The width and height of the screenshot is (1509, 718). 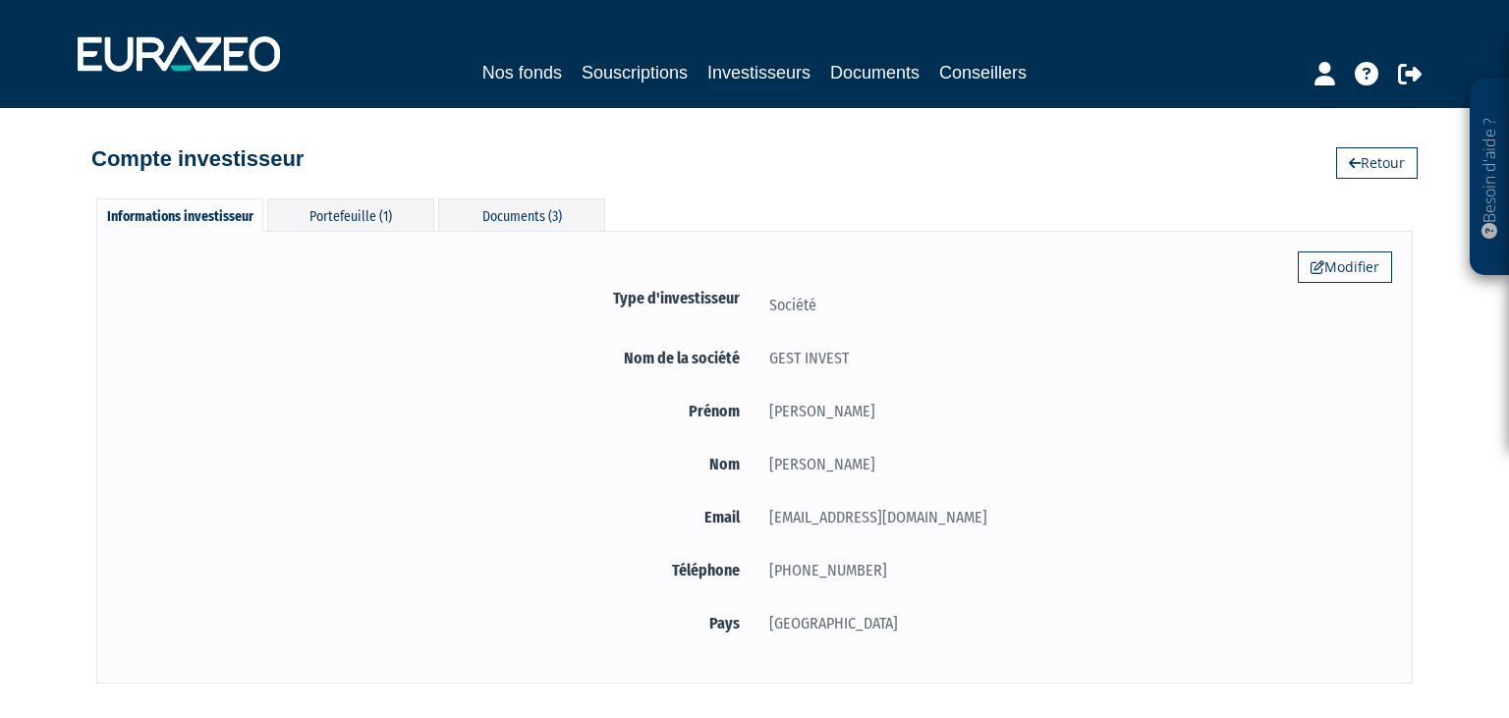 I want to click on div: Informations investisseur, so click(x=180, y=215).